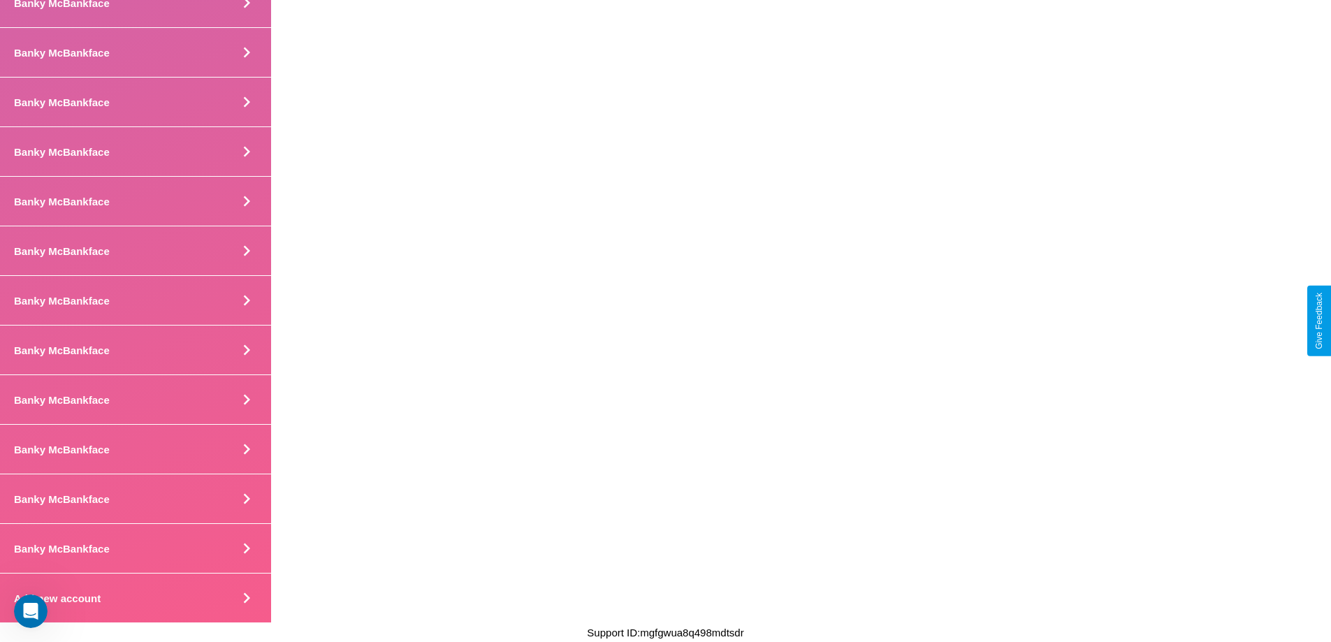 The image size is (1331, 642). I want to click on div: Give Feedback, so click(1319, 321).